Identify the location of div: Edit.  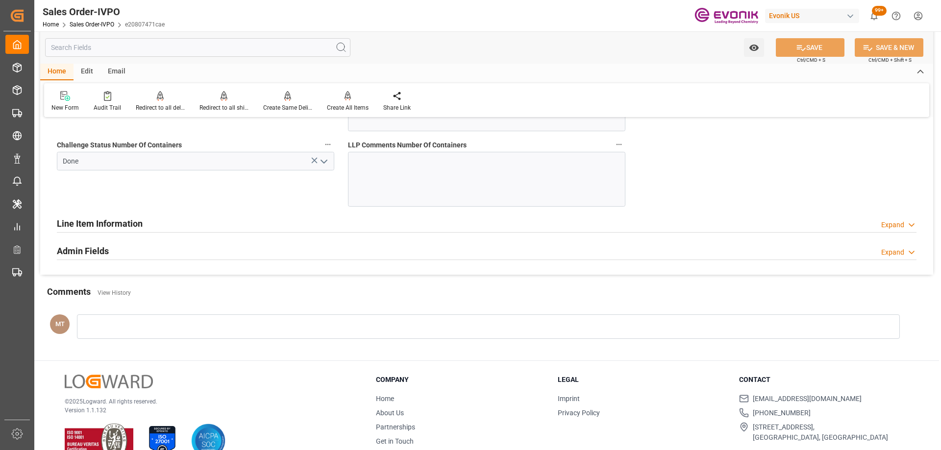
(87, 72).